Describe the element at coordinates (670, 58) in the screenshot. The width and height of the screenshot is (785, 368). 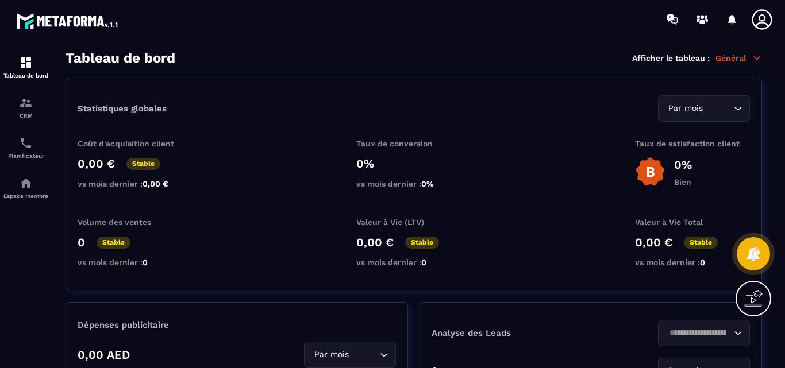
I see `p: Afficher le tableau :` at that location.